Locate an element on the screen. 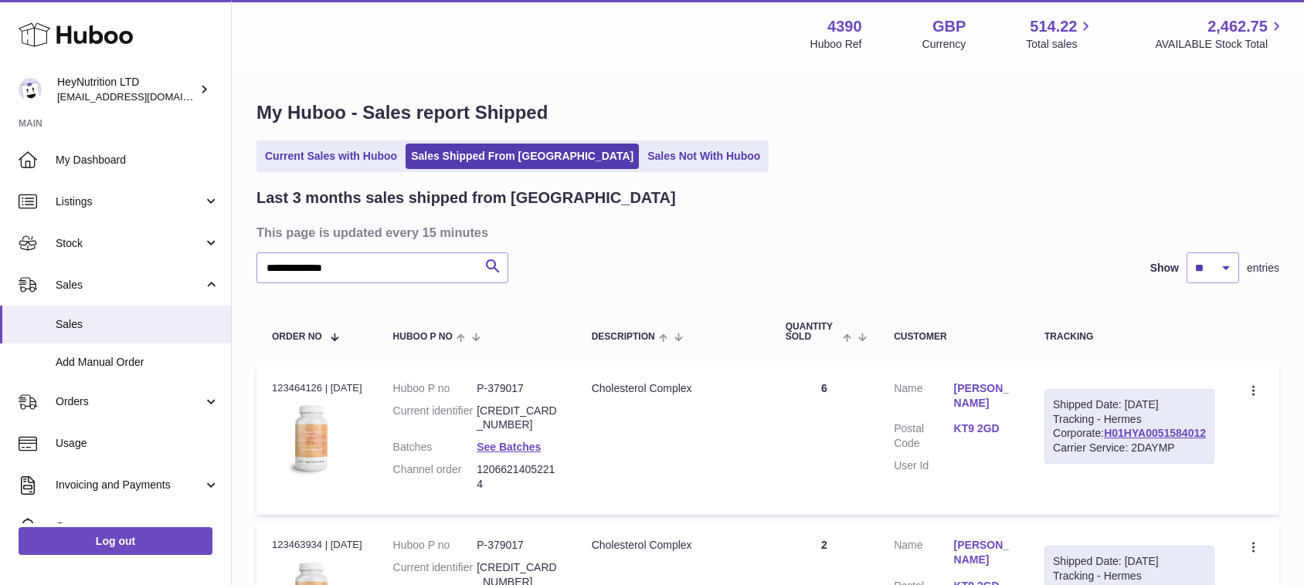 The height and width of the screenshot is (585, 1304). a: Current Sales with Huboo is located at coordinates (331, 156).